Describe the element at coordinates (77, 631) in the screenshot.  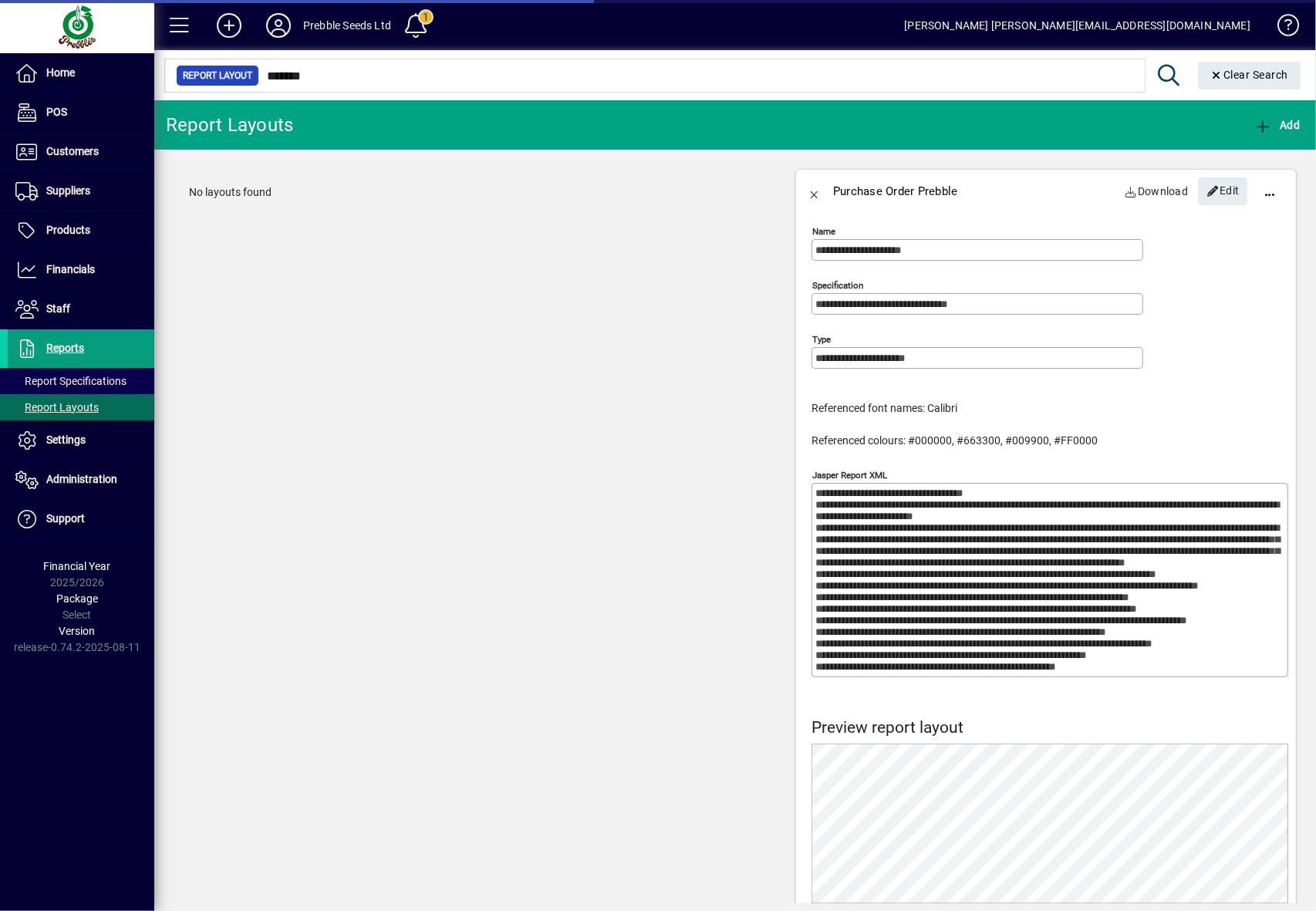
I see `span: Version` at that location.